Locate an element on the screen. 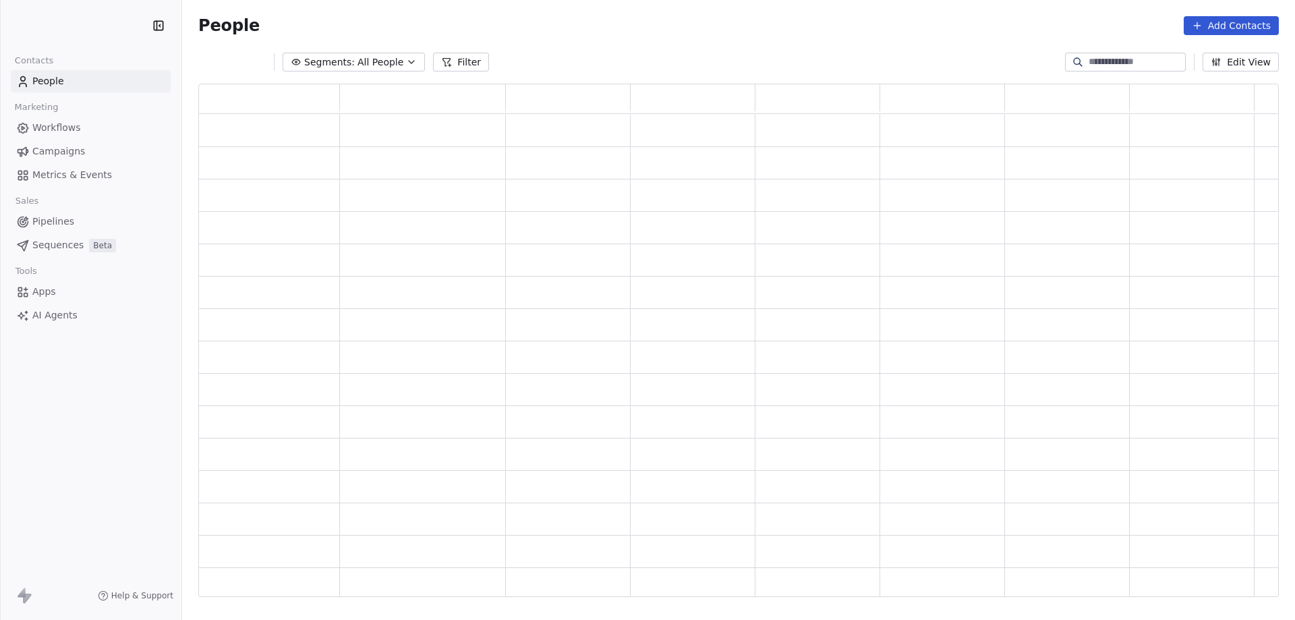 This screenshot has height=620, width=1295. span: Pipelines is located at coordinates (53, 221).